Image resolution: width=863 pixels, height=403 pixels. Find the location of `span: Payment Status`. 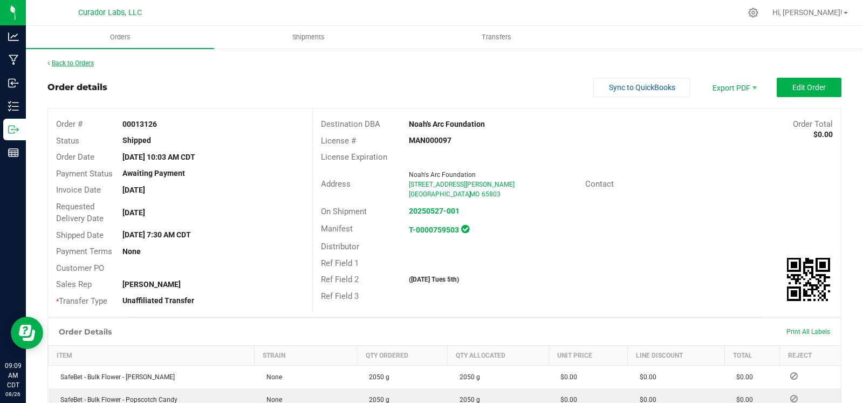

span: Payment Status is located at coordinates (84, 174).